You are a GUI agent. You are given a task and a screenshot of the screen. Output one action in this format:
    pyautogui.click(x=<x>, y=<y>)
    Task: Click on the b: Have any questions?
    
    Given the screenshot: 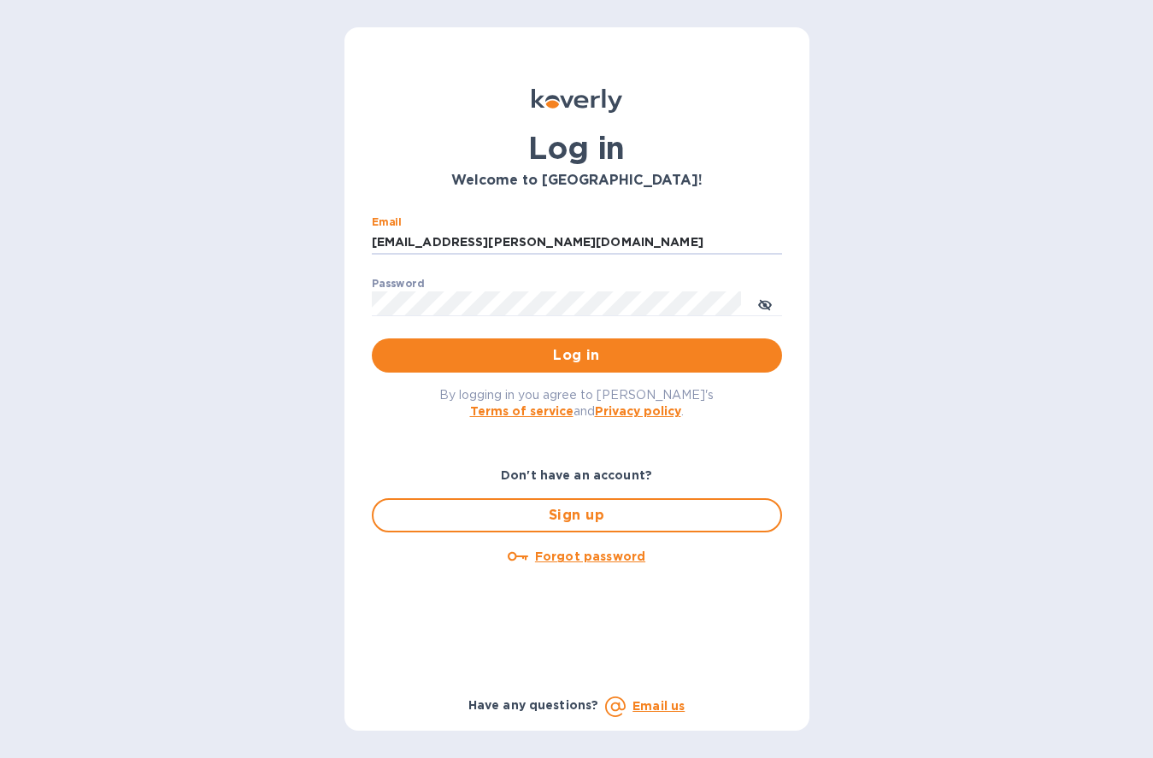 What is the action you would take?
    pyautogui.click(x=534, y=705)
    